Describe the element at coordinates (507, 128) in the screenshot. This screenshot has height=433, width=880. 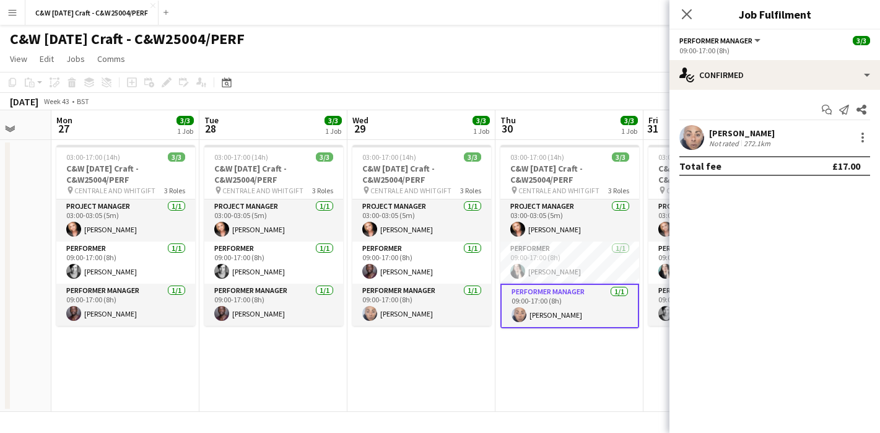
I see `span: 30` at that location.